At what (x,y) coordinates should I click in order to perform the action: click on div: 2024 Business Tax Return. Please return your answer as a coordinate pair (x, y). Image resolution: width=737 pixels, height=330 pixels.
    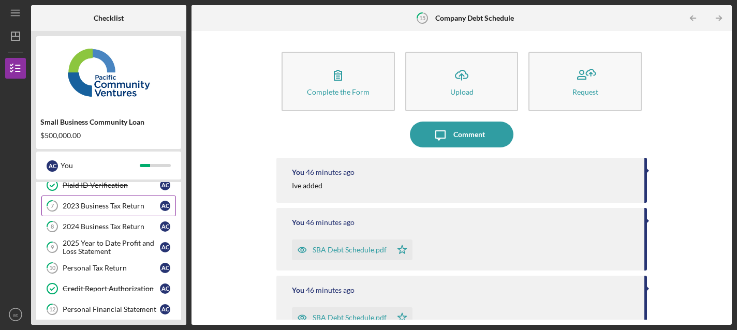
    Looking at the image, I should click on (111, 227).